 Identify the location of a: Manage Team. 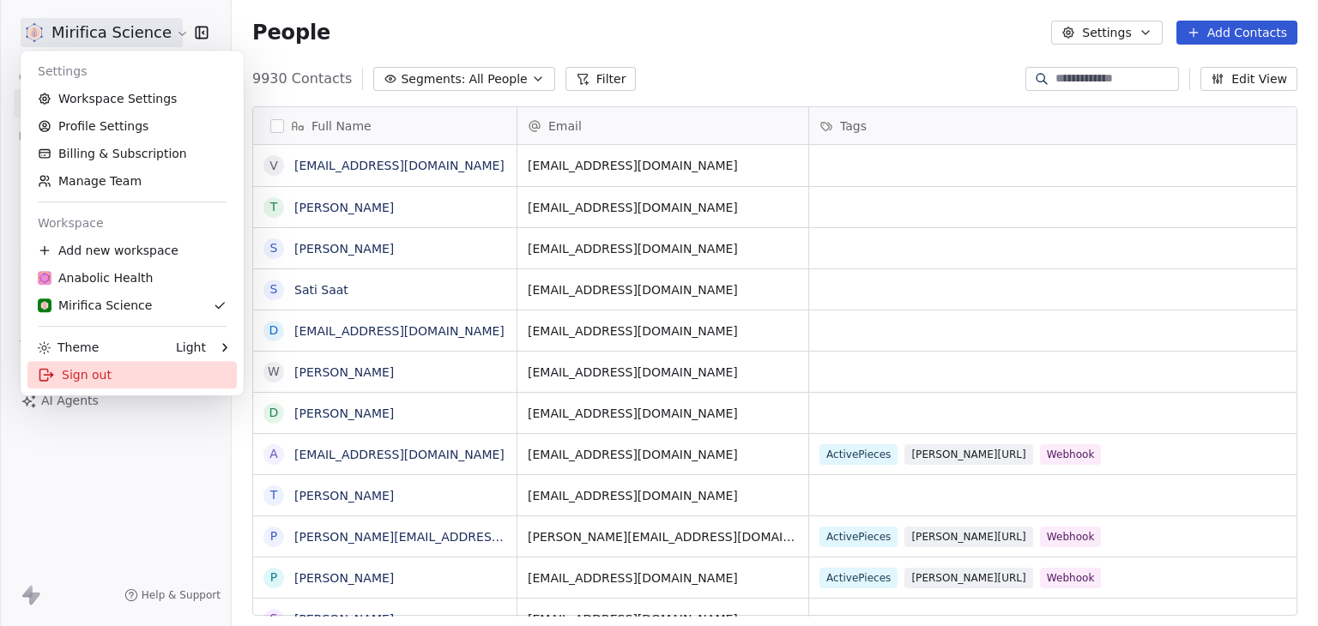
(132, 181).